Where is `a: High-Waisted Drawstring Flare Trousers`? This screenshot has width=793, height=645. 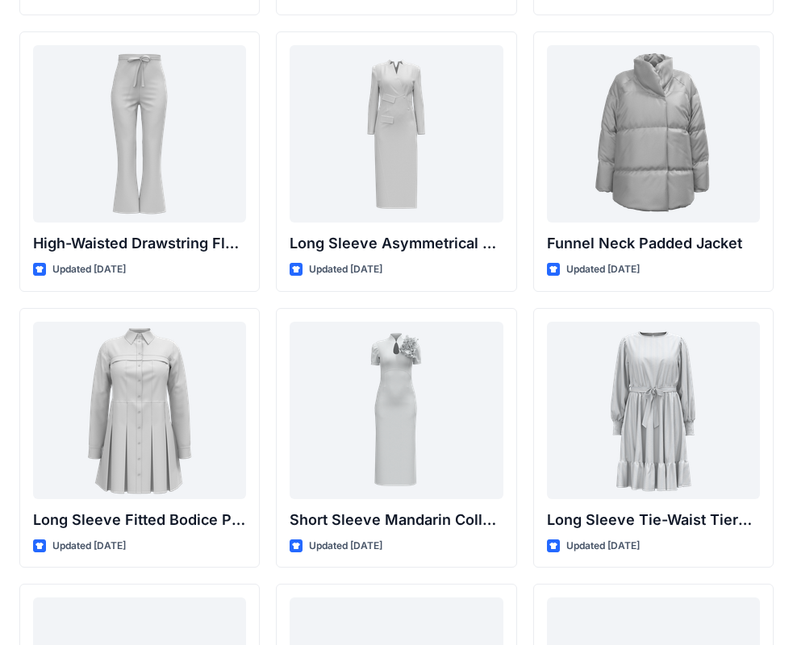
a: High-Waisted Drawstring Flare Trousers is located at coordinates (140, 134).